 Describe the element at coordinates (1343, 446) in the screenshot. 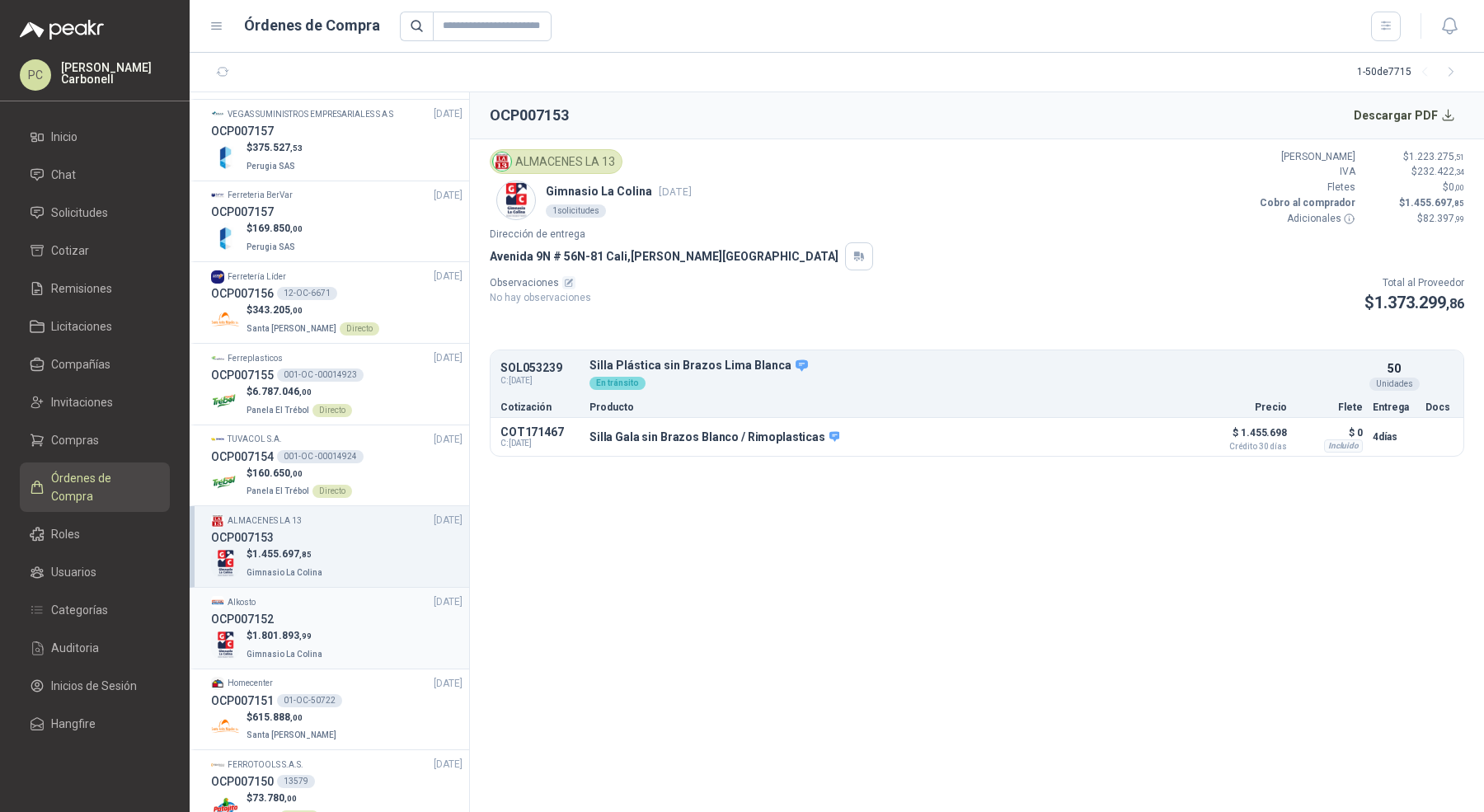

I see `div: Incluido` at that location.